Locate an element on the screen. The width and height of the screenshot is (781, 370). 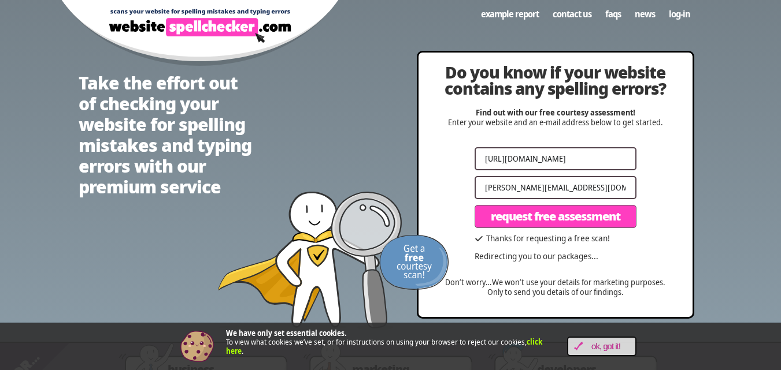
a: click here is located at coordinates (384, 347).